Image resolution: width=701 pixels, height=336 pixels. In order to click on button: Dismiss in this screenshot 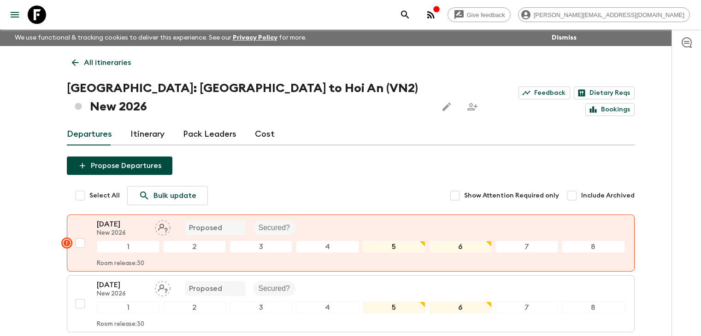, I will do `click(564, 38)`.